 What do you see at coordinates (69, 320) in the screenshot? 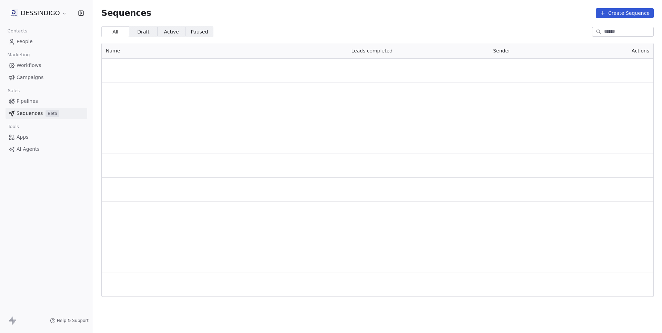
I see `a: Help & Support` at bounding box center [69, 320].